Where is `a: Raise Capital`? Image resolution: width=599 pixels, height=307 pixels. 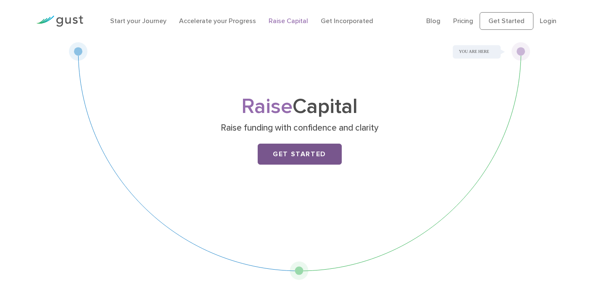 a: Raise Capital is located at coordinates (288, 21).